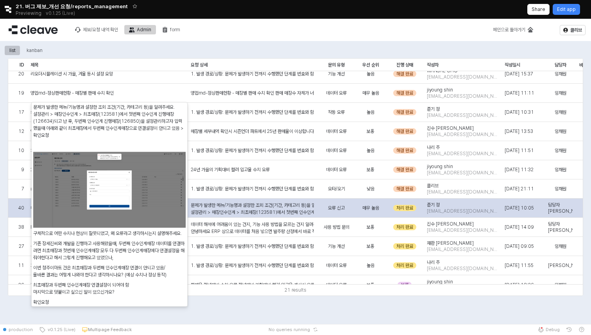 This screenshot has width=591, height=335. What do you see at coordinates (90, 246) in the screenshot?
I see `span: 상품 할인율 출력건 수식수정 요청 1-(순출고금액(tag)/실판매금액)` at bounding box center [90, 246].